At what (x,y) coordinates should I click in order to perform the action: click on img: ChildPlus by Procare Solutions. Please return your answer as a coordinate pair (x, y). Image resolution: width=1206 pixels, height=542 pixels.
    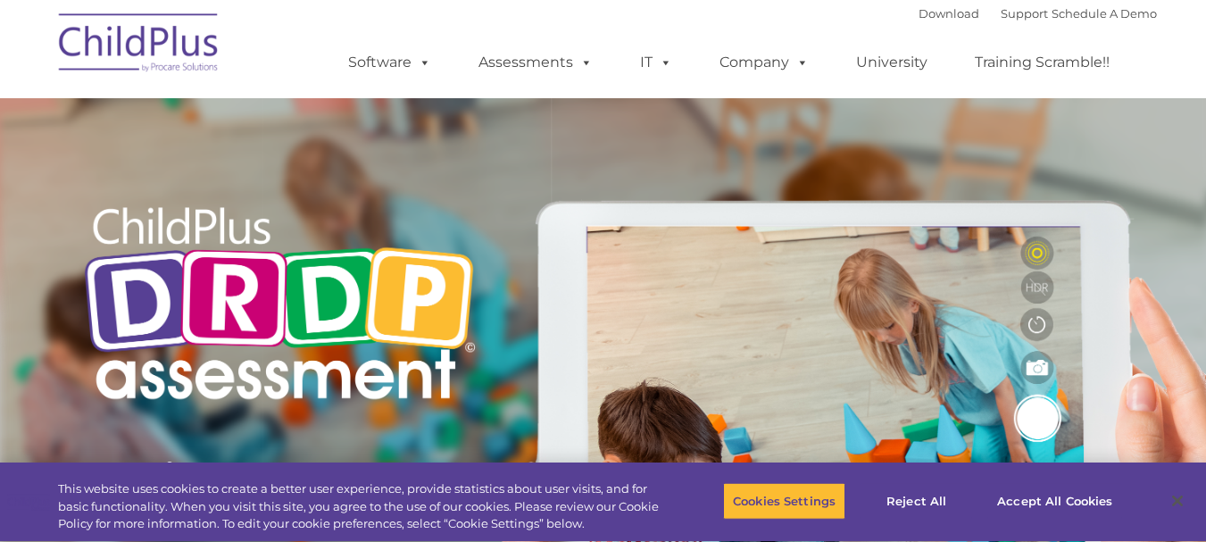
    Looking at the image, I should click on (139, 46).